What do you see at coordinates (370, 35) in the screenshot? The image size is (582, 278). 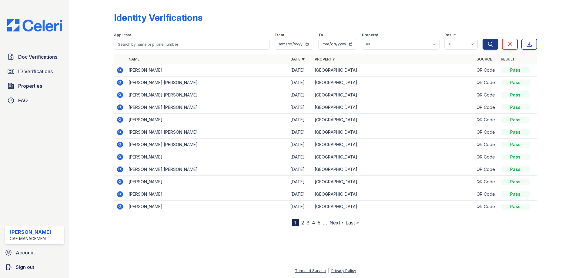 I see `label: Property` at bounding box center [370, 35].